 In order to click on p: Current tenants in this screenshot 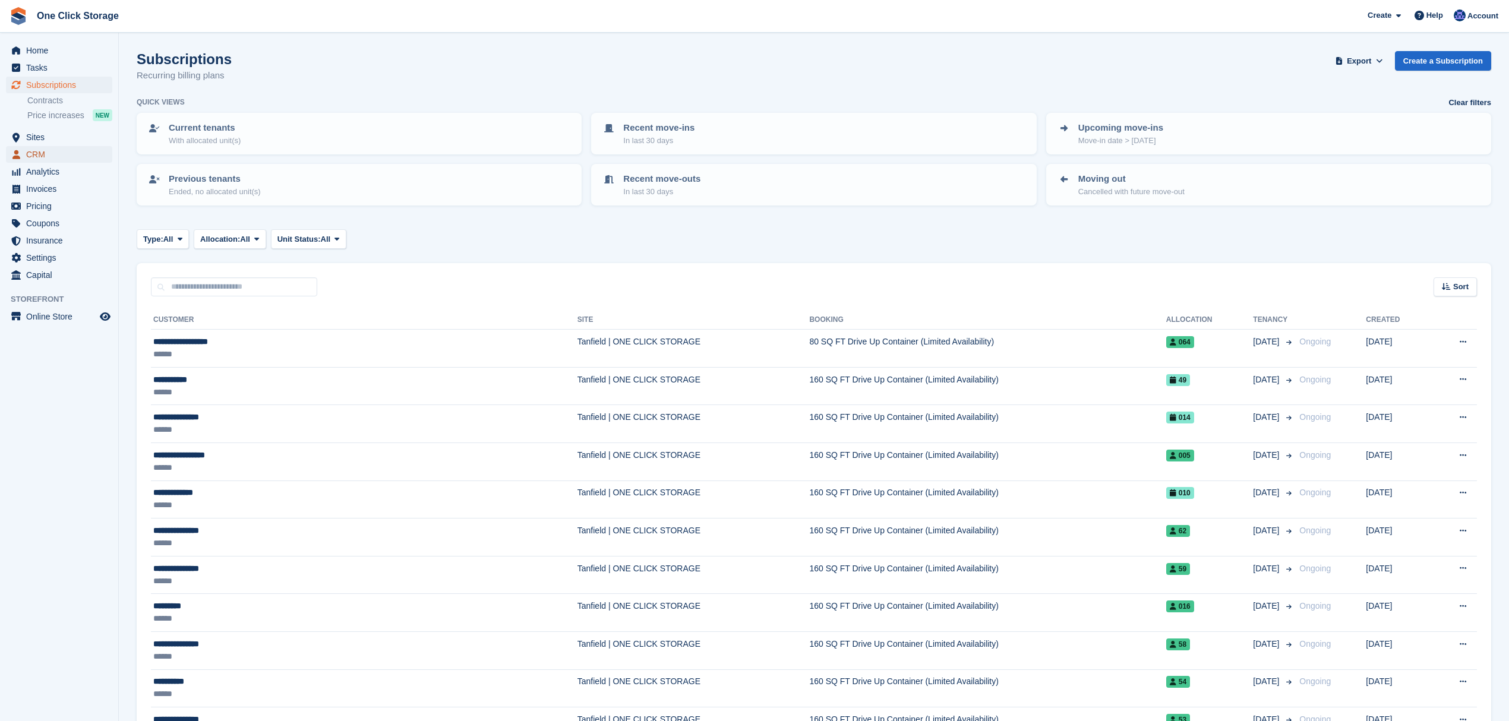, I will do `click(204, 128)`.